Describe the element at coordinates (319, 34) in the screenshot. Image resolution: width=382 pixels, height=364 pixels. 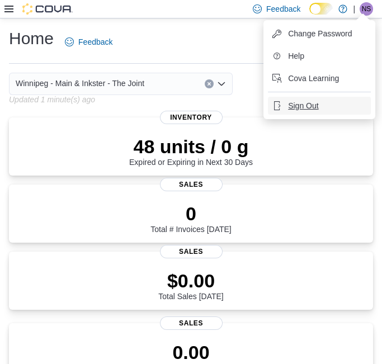
I see `button: Change Password` at that location.